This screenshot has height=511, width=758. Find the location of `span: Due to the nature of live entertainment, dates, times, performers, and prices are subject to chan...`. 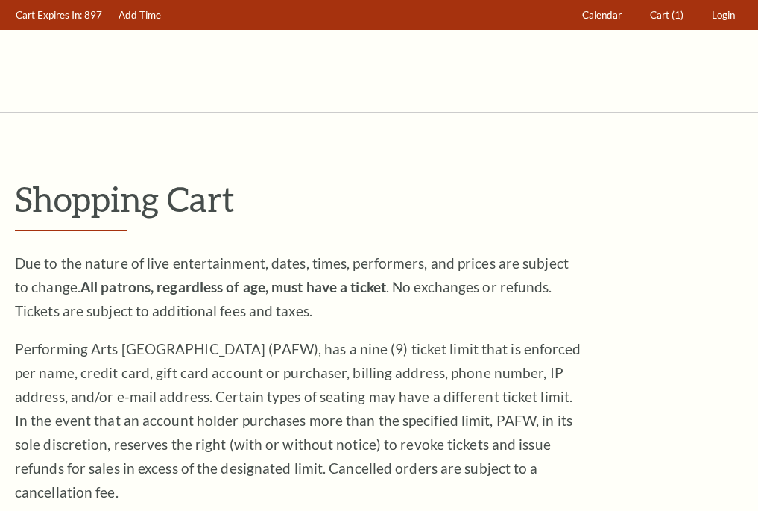

span: Due to the nature of live entertainment, dates, times, performers, and prices are subject to chan... is located at coordinates (291, 286).